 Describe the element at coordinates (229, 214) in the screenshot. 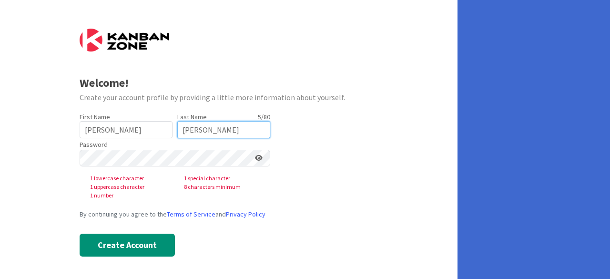

I see `div: By continuing you agree to the and` at that location.